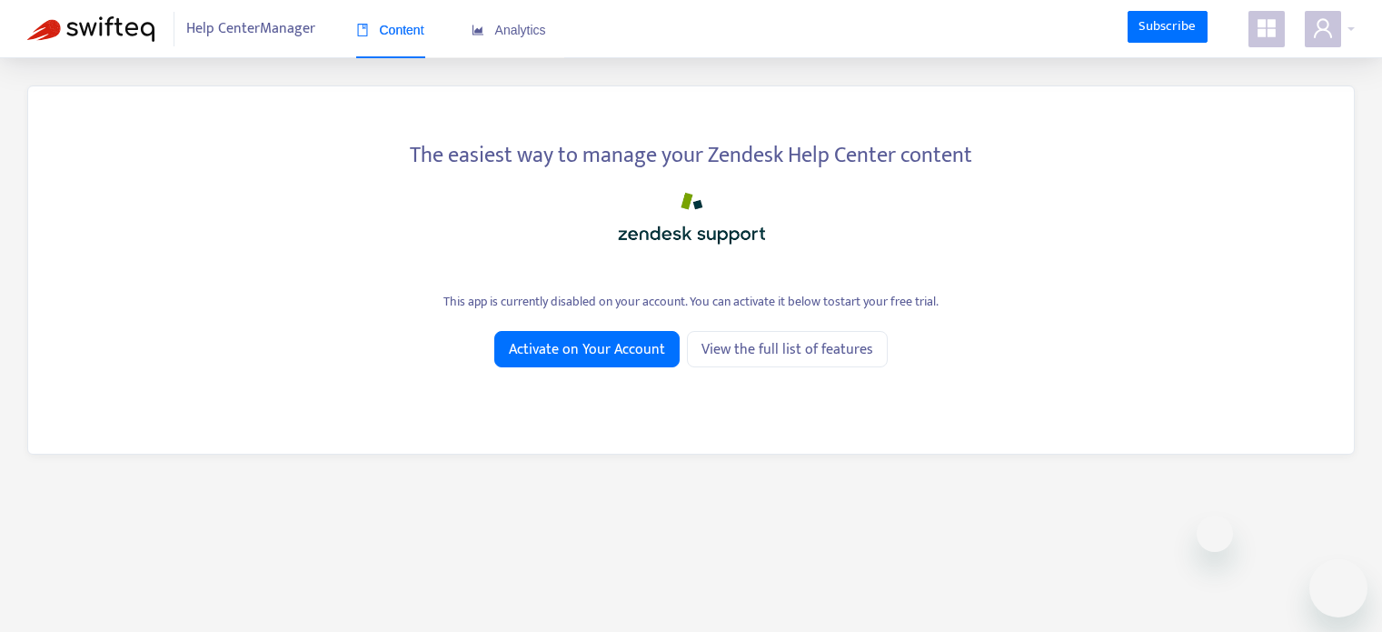 The height and width of the screenshot is (632, 1382). I want to click on button: Activate on Your Account, so click(587, 349).